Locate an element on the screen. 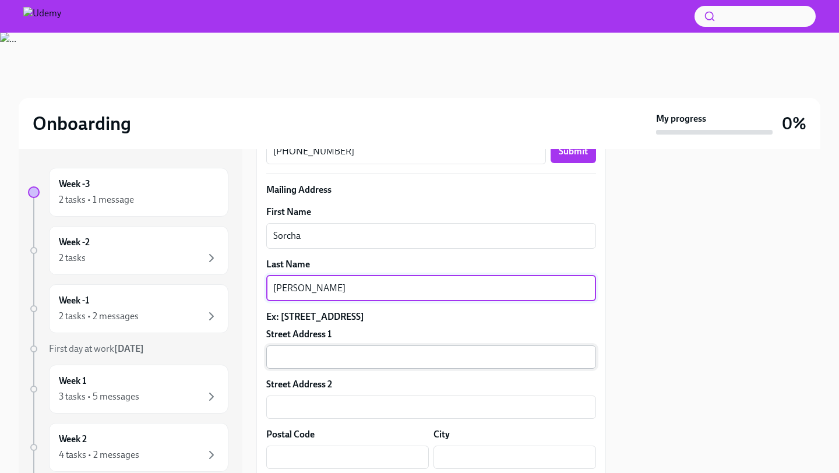 This screenshot has height=473, width=839. a: Week 13 tasks • 5 messages is located at coordinates (128, 389).